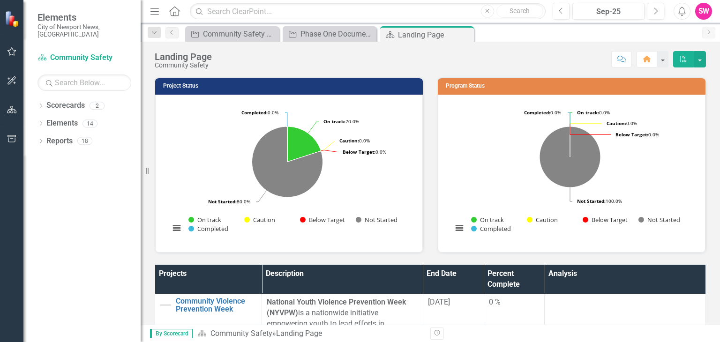 The width and height of the screenshot is (720, 342). Describe the element at coordinates (368, 11) in the screenshot. I see `input: Search ClearPoint...` at that location.